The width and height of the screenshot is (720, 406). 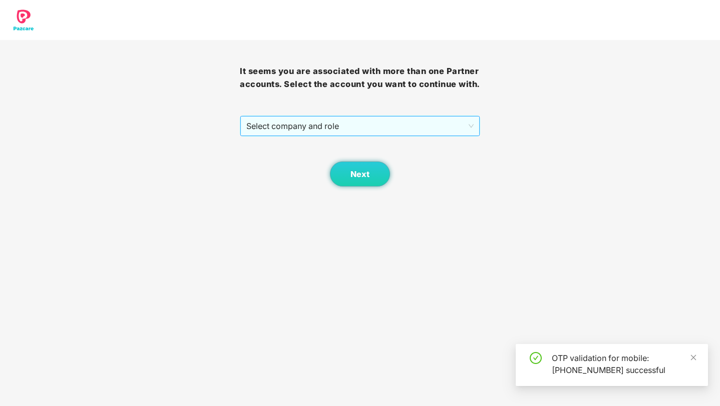 What do you see at coordinates (359, 126) in the screenshot?
I see `span: Select company and role` at bounding box center [359, 126].